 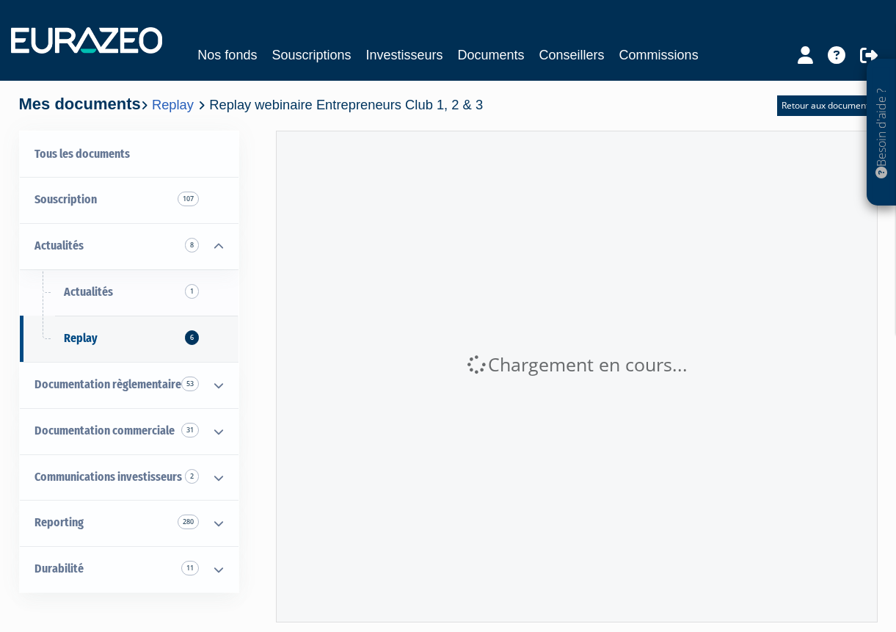 What do you see at coordinates (129, 385) in the screenshot?
I see `a: Documentation règlementaire 53` at bounding box center [129, 385].